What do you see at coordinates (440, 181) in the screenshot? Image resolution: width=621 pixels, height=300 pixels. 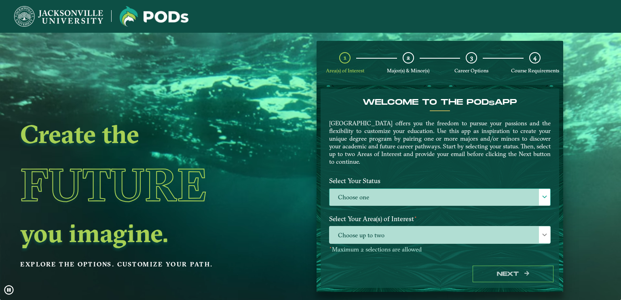 I see `label: Select Your Status` at bounding box center [440, 181].